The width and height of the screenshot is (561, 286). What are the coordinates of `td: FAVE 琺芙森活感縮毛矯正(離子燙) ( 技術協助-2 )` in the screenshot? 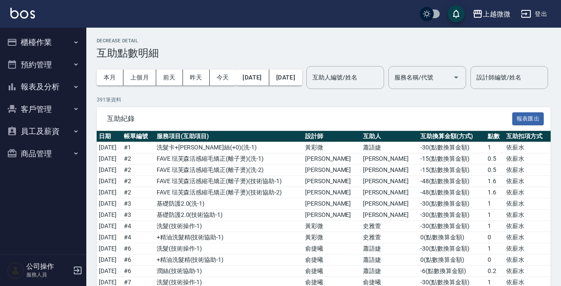 It's located at (229, 193).